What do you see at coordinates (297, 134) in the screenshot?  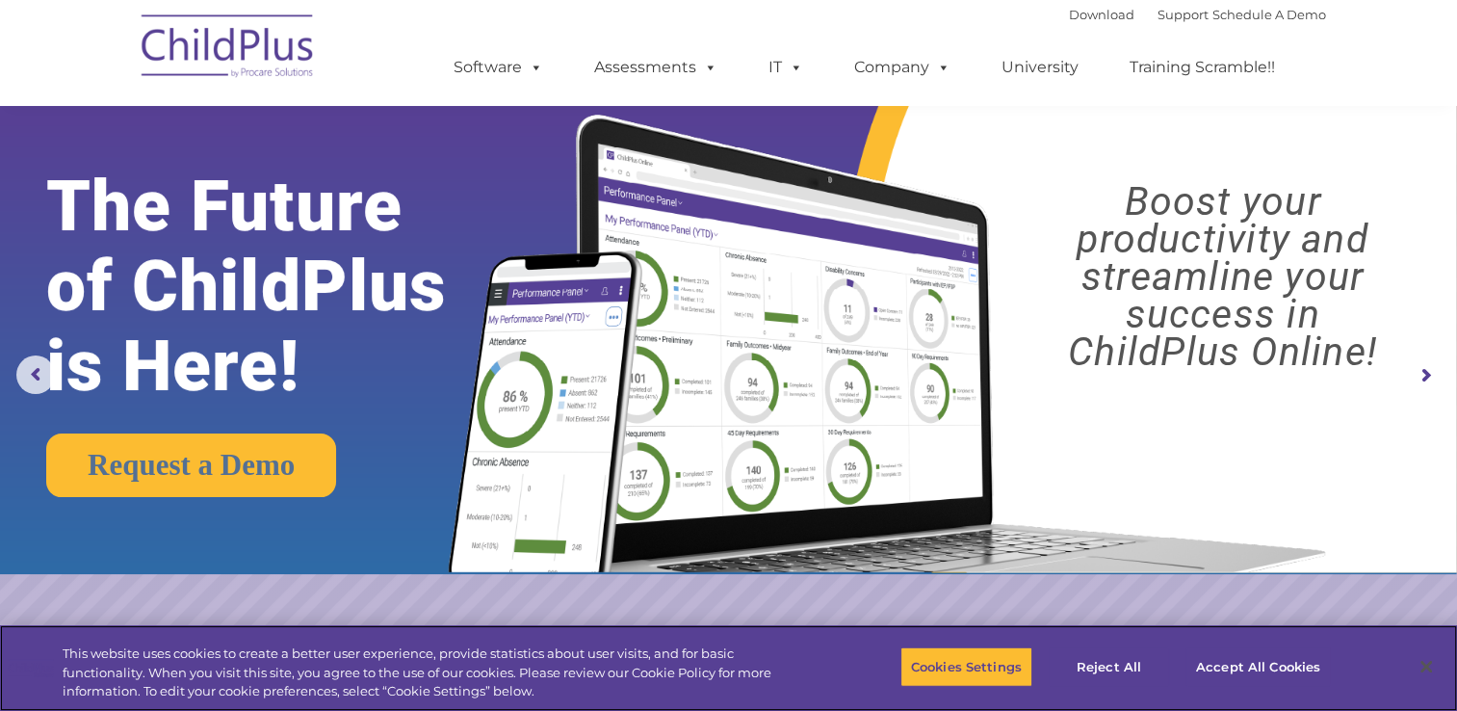 I see `span: Last name` at bounding box center [297, 134].